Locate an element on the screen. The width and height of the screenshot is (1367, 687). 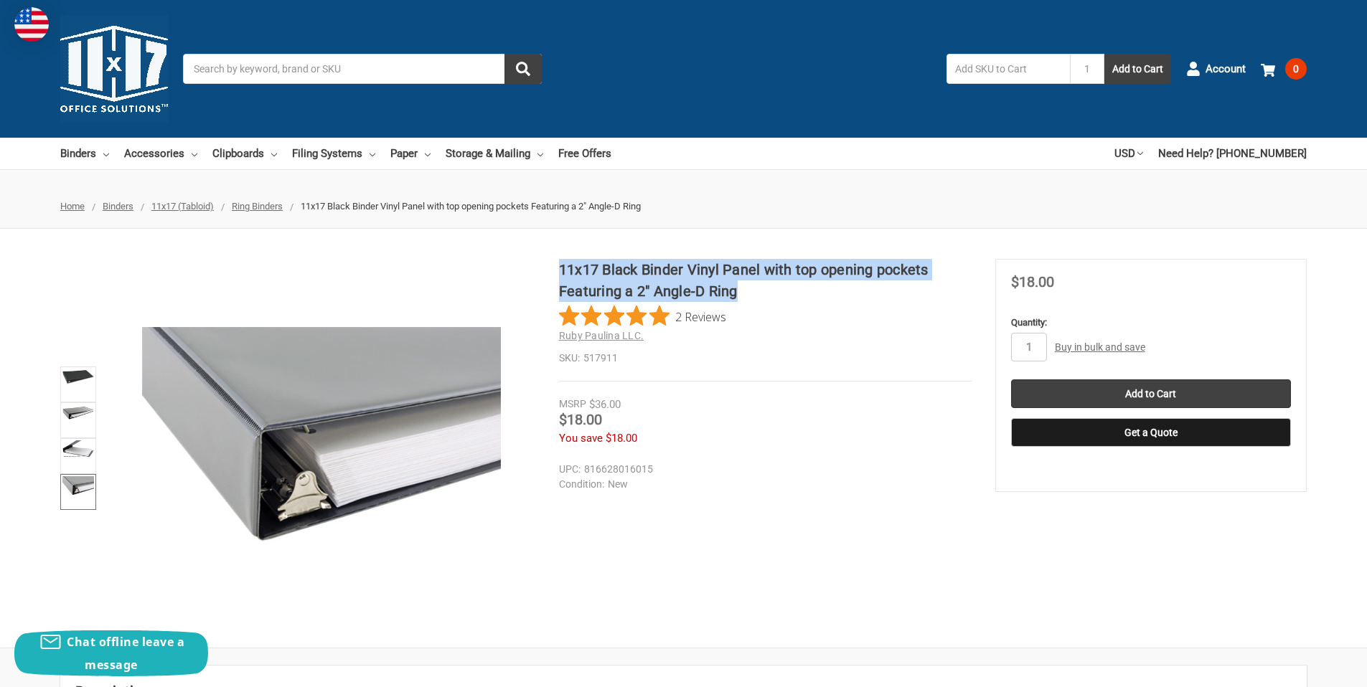
dd: New is located at coordinates (762, 484).